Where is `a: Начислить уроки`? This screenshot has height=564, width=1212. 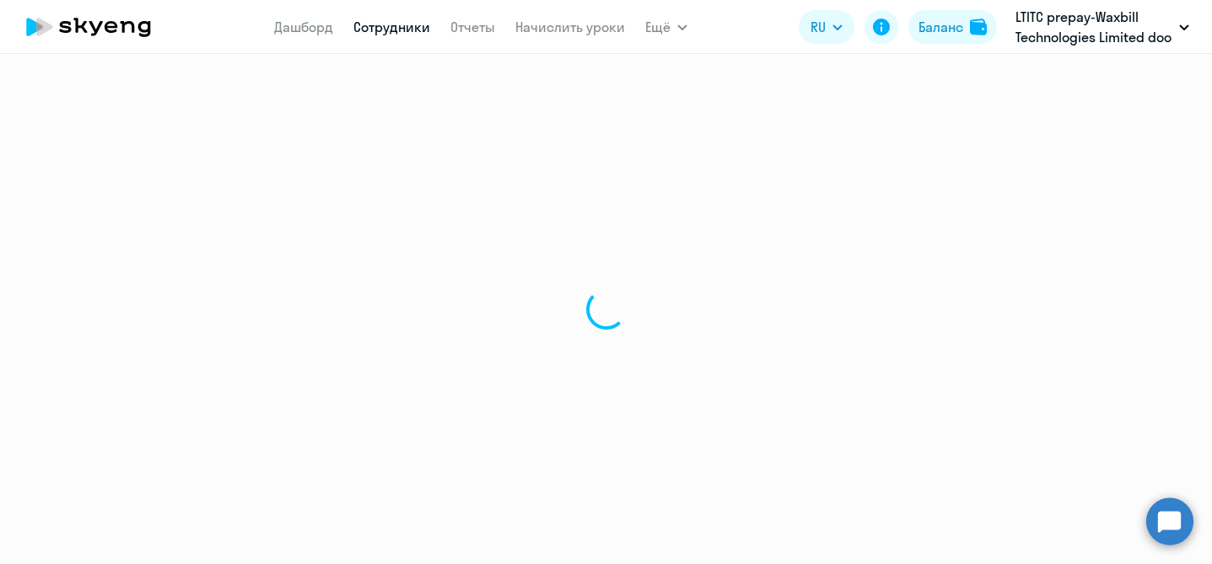 a: Начислить уроки is located at coordinates (570, 27).